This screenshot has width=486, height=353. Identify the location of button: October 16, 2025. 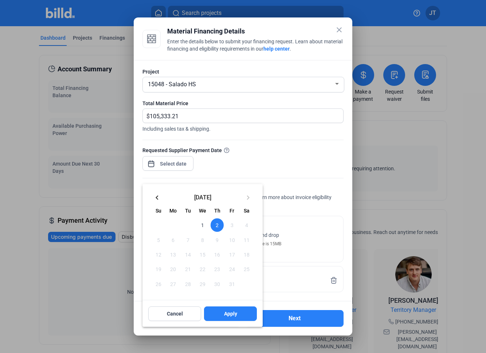
(217, 254).